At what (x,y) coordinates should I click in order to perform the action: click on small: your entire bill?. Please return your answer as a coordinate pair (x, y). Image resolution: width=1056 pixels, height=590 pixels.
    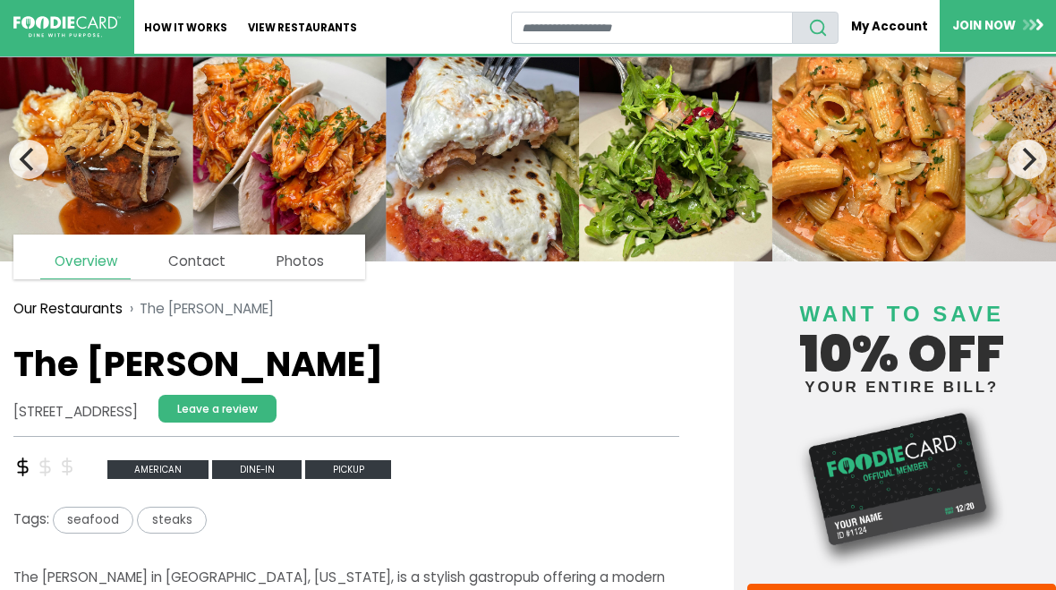
    Looking at the image, I should click on (901, 387).